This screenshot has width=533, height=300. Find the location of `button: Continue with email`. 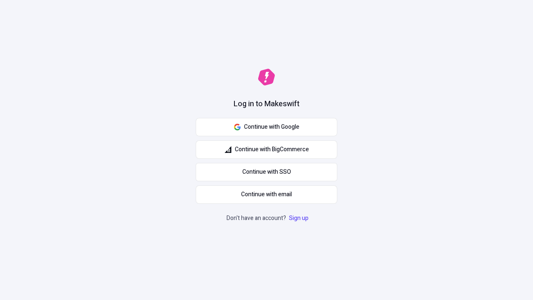

button: Continue with email is located at coordinates (267, 195).